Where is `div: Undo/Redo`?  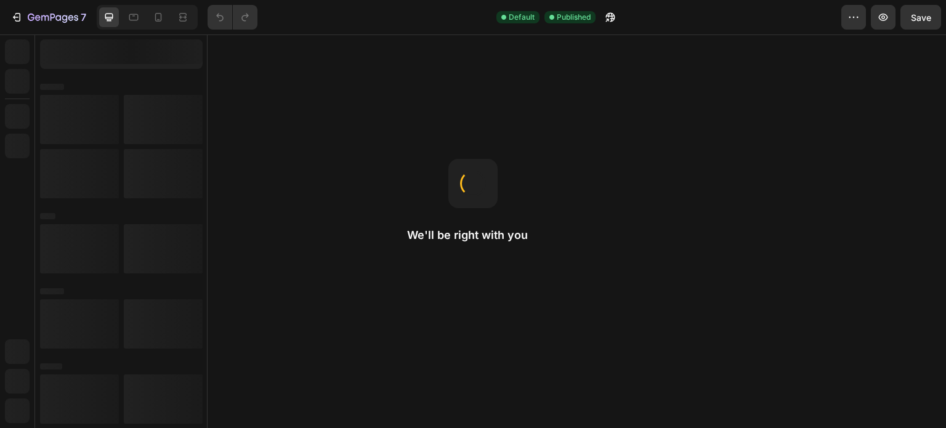
div: Undo/Redo is located at coordinates (232, 17).